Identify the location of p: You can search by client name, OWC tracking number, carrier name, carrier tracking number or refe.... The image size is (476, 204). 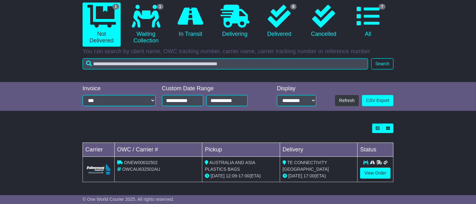
(238, 52).